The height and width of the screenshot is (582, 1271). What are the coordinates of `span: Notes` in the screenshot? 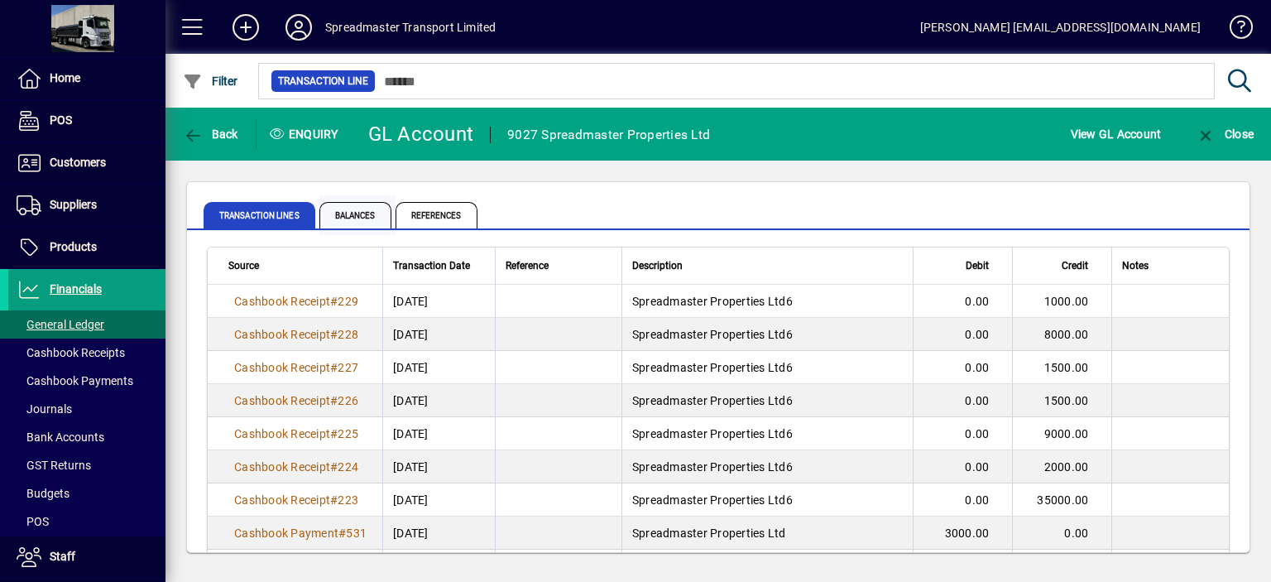 It's located at (1135, 266).